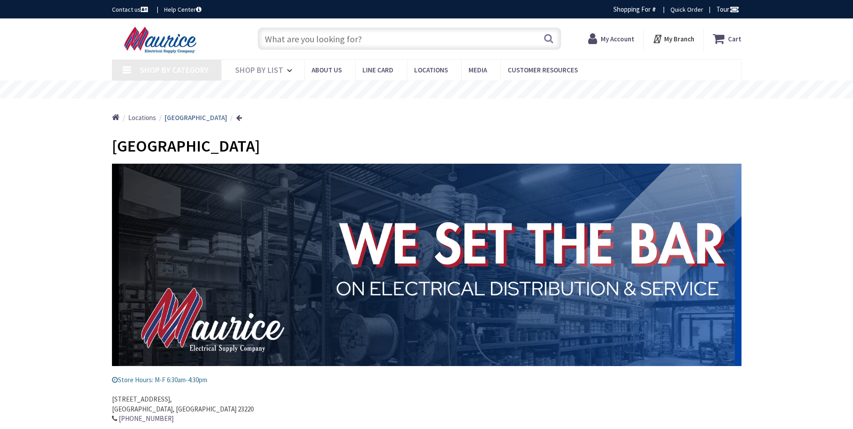 This screenshot has width=853, height=429. Describe the element at coordinates (632, 9) in the screenshot. I see `span: Shopping For` at that location.